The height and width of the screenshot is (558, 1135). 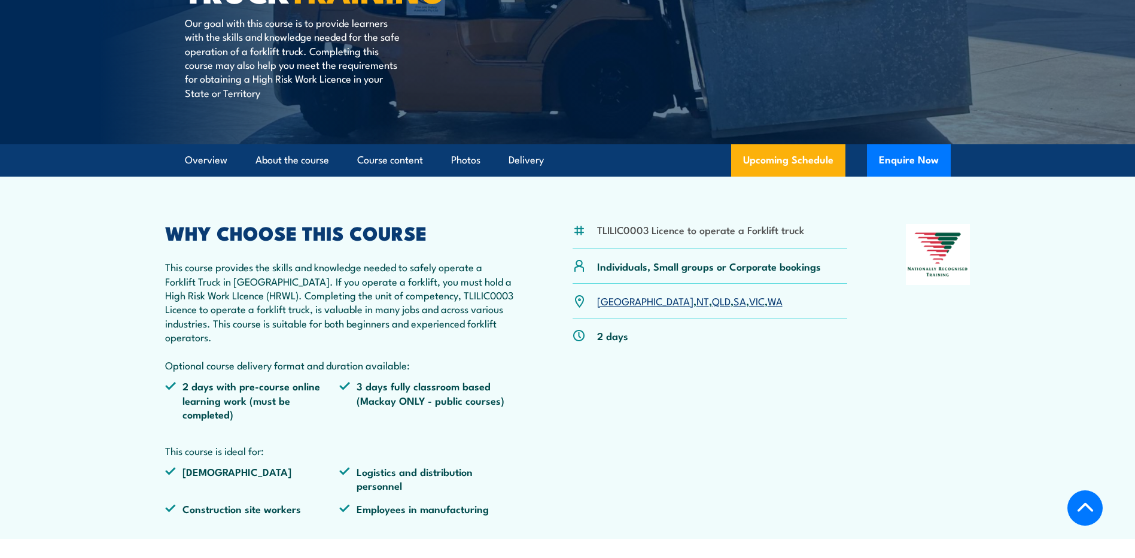 I want to click on li: Logistics and distribution personnel, so click(x=427, y=478).